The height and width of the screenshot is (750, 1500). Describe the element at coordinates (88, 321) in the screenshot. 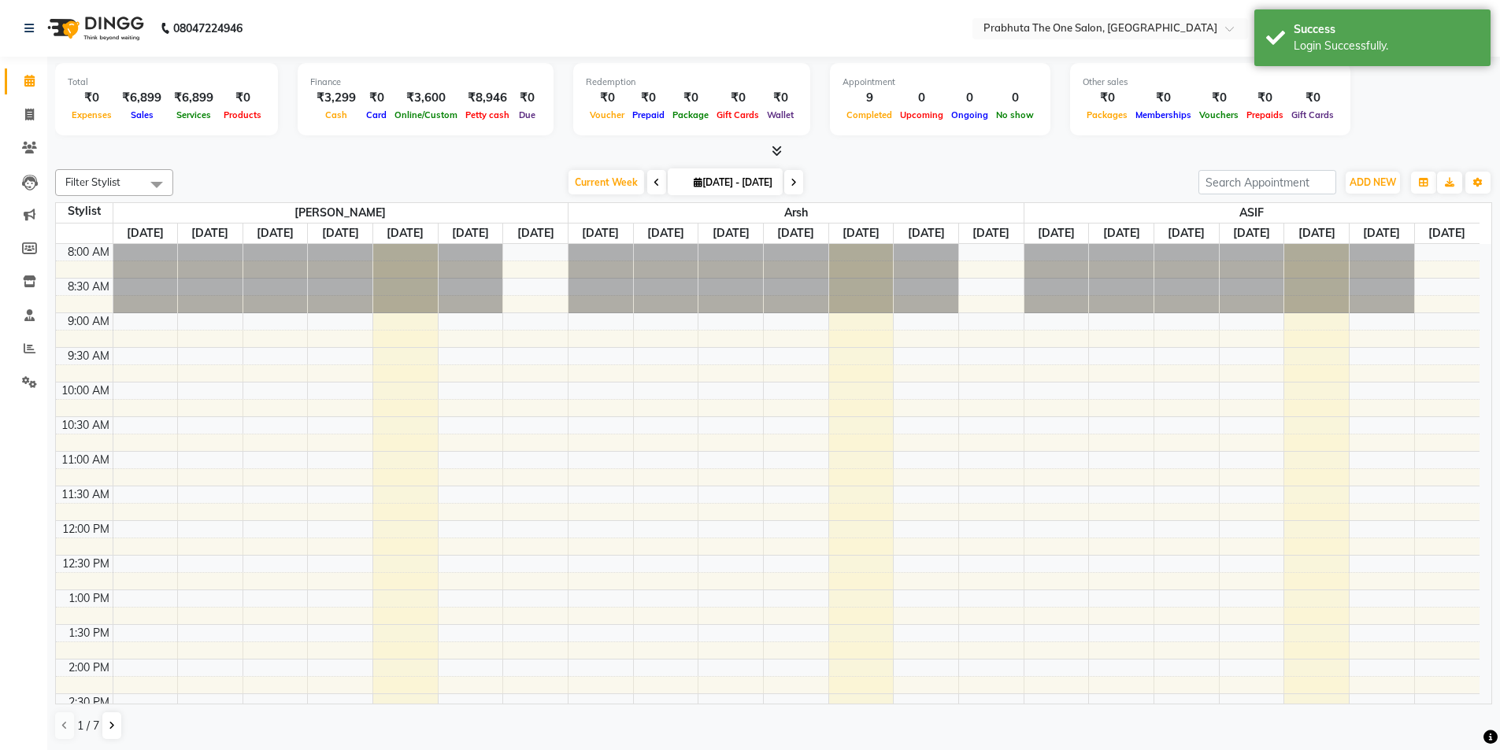

I see `div: 9:00 AM` at that location.